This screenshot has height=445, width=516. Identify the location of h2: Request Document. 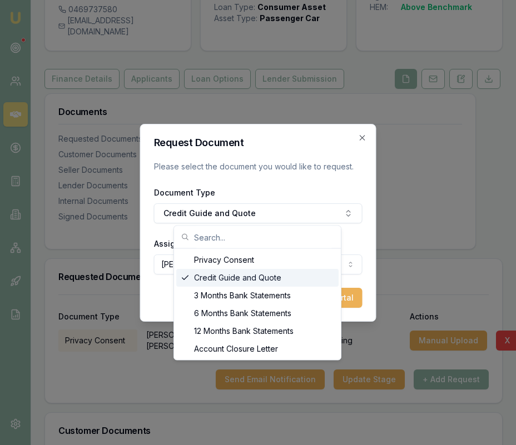
(258, 143).